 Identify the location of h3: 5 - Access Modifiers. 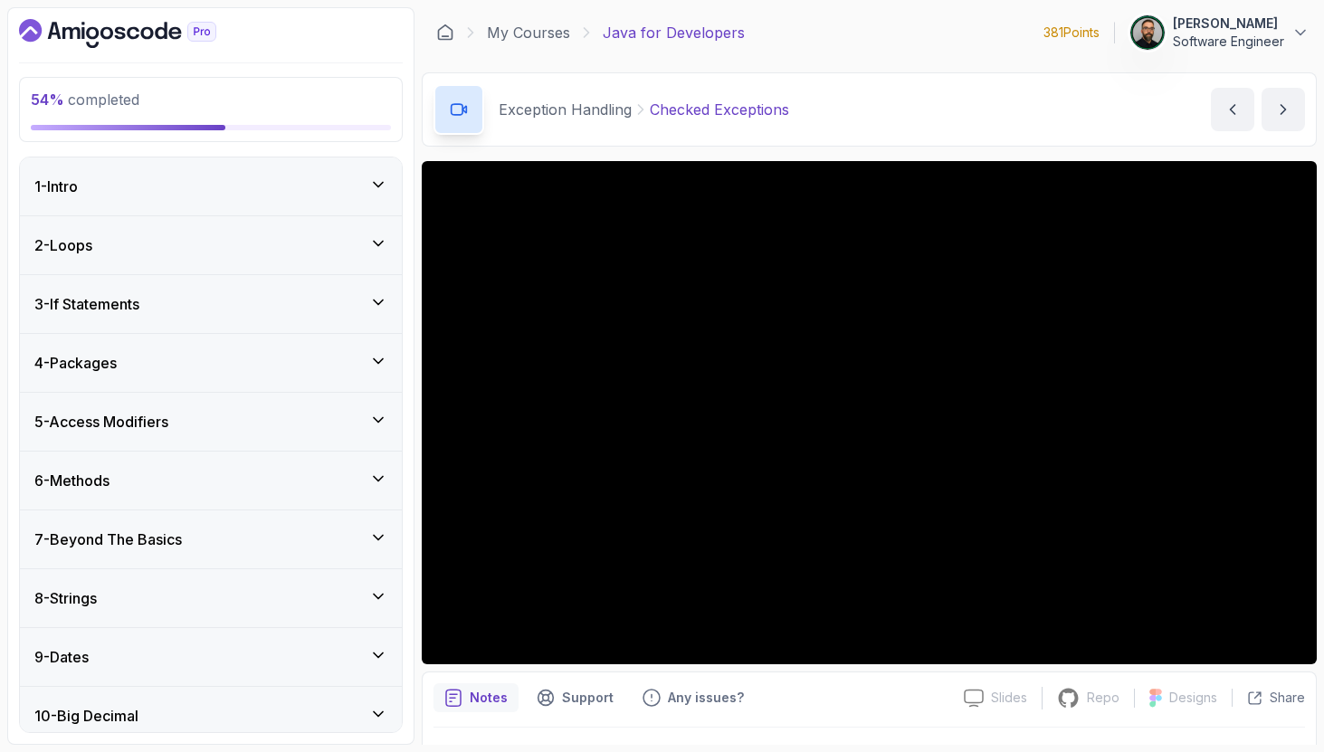
(101, 422).